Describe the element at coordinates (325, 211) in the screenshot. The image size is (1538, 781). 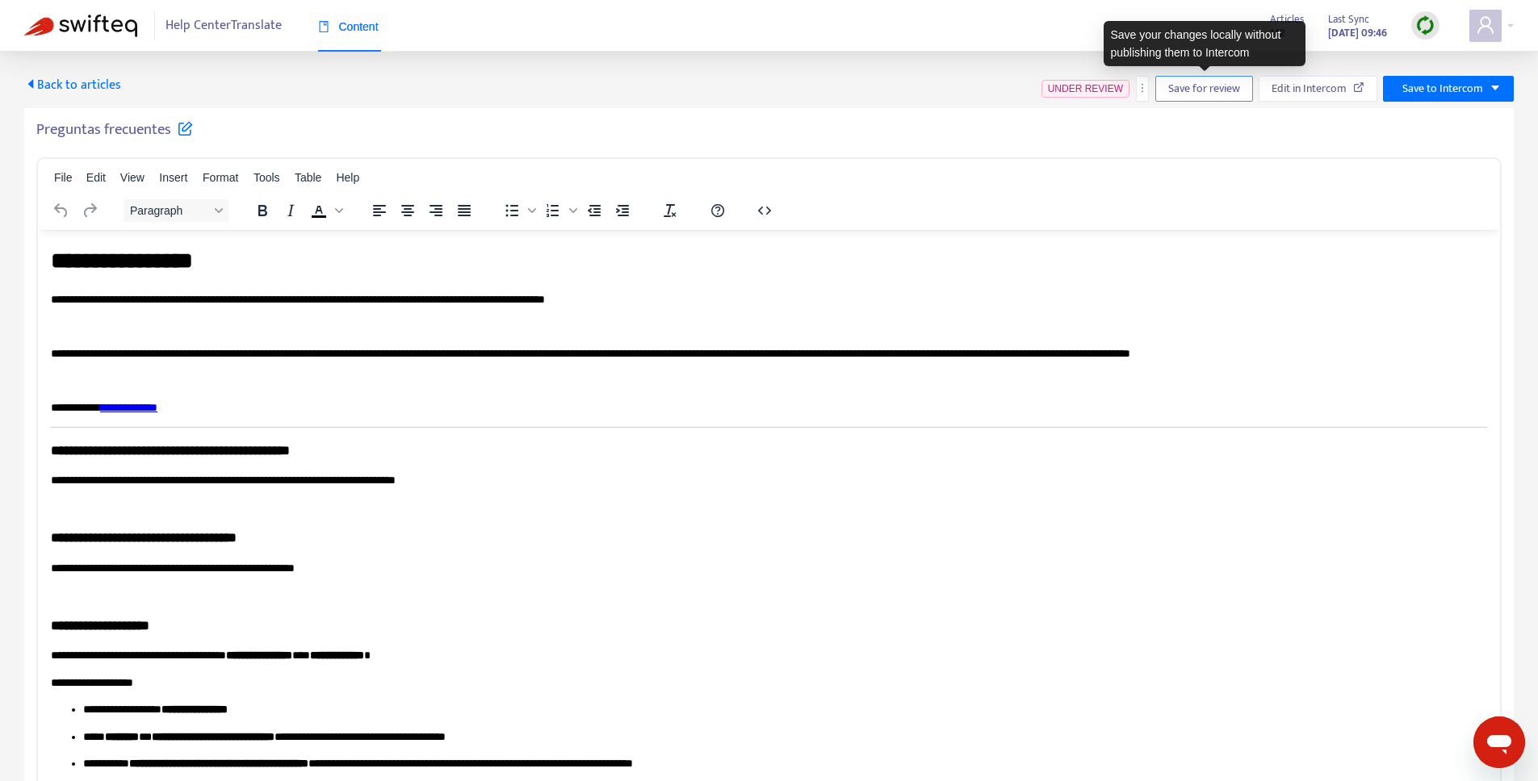
I see `div: Text color Black` at that location.